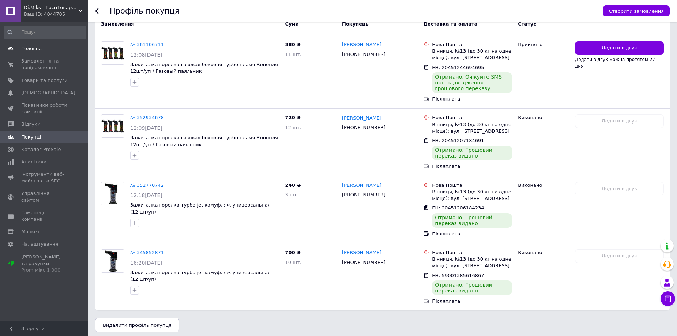 This screenshot has height=336, width=677. What do you see at coordinates (619, 48) in the screenshot?
I see `button: Додати відгук` at bounding box center [619, 48].